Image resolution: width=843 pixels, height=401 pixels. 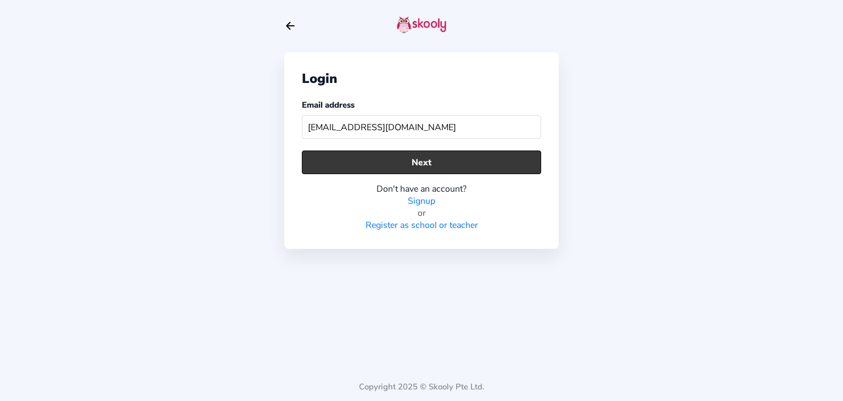 I want to click on a: Register as school or teacher, so click(x=422, y=225).